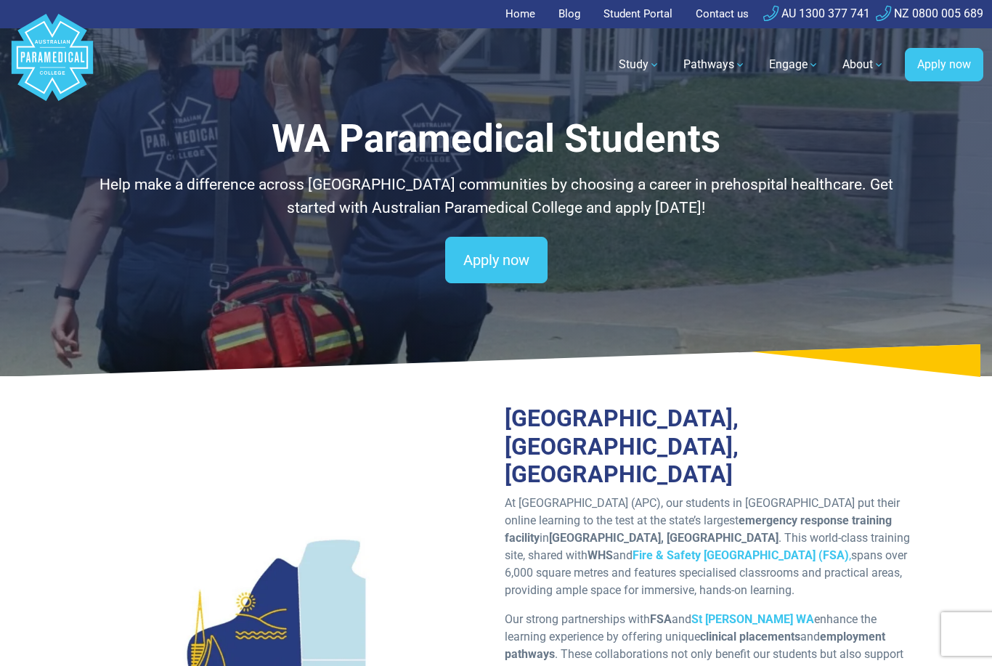 The image size is (992, 666). I want to click on a: Engage, so click(794, 65).